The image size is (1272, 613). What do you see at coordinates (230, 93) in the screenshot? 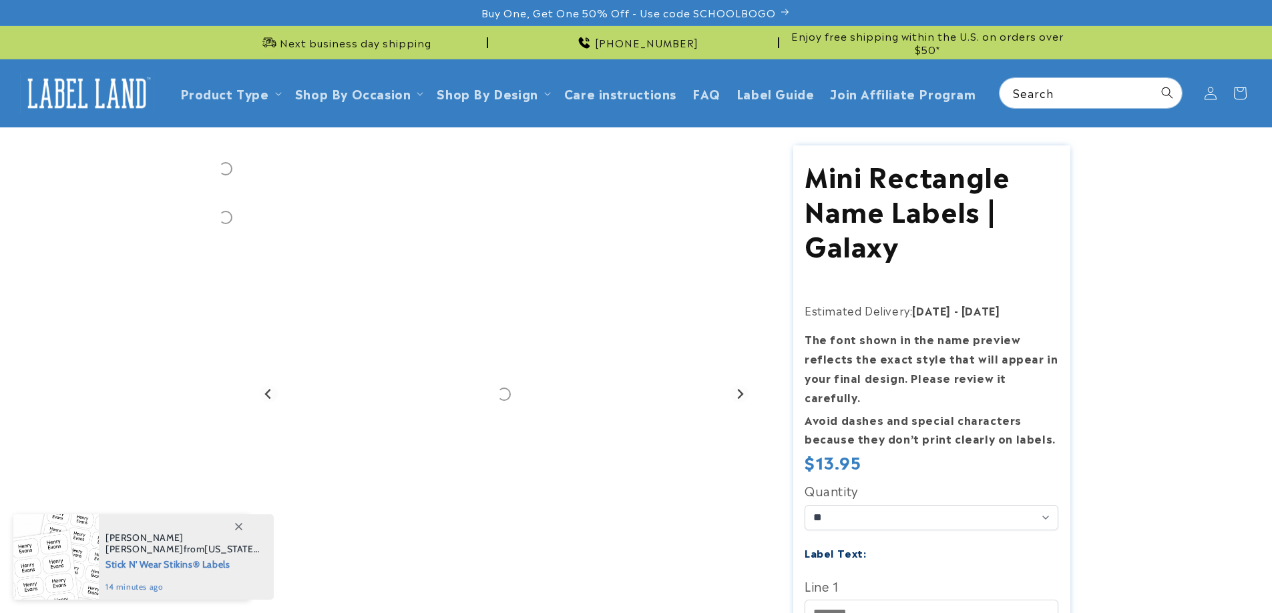
I see `summary: Product Type` at bounding box center [230, 93].